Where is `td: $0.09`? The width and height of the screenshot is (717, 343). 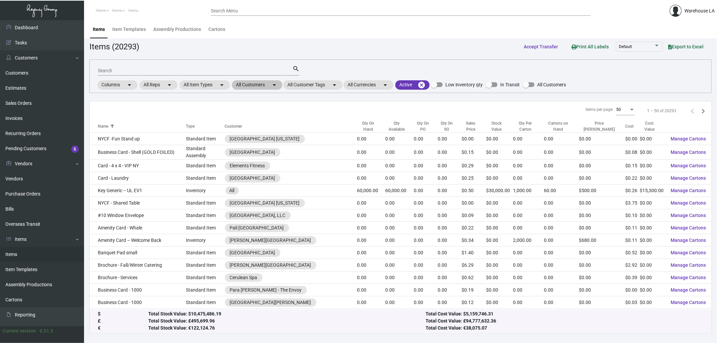
td: $0.09 is located at coordinates (474, 216).